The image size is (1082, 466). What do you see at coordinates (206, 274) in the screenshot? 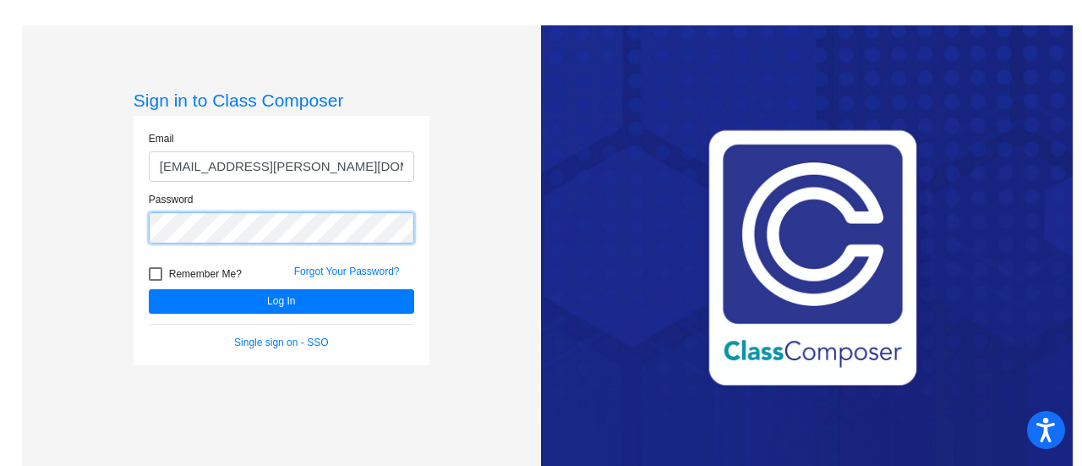
I see `span: Remember Me?` at bounding box center [206, 274].